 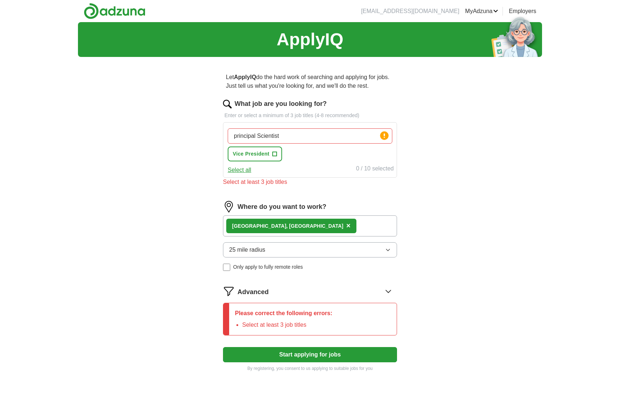 I want to click on img: filter, so click(x=229, y=291).